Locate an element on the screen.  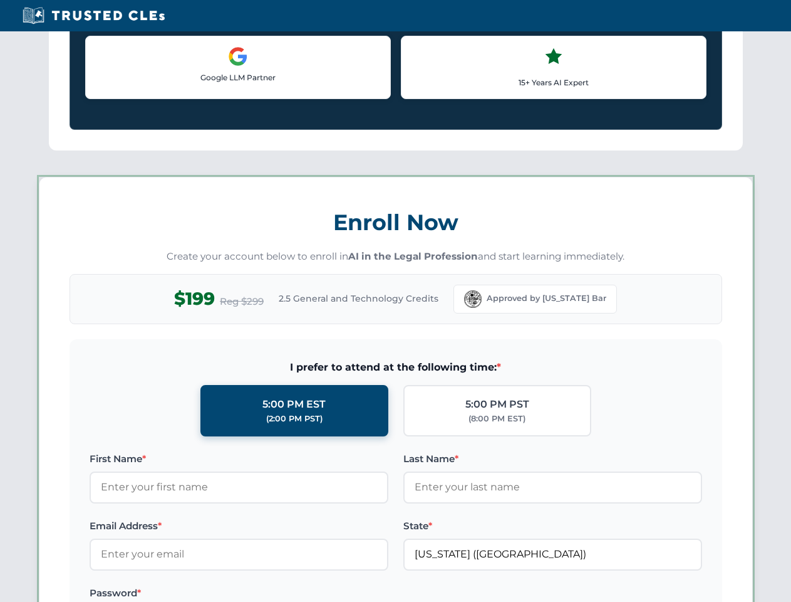
p: 15+ Years AI Expert is located at coordinates (554, 82).